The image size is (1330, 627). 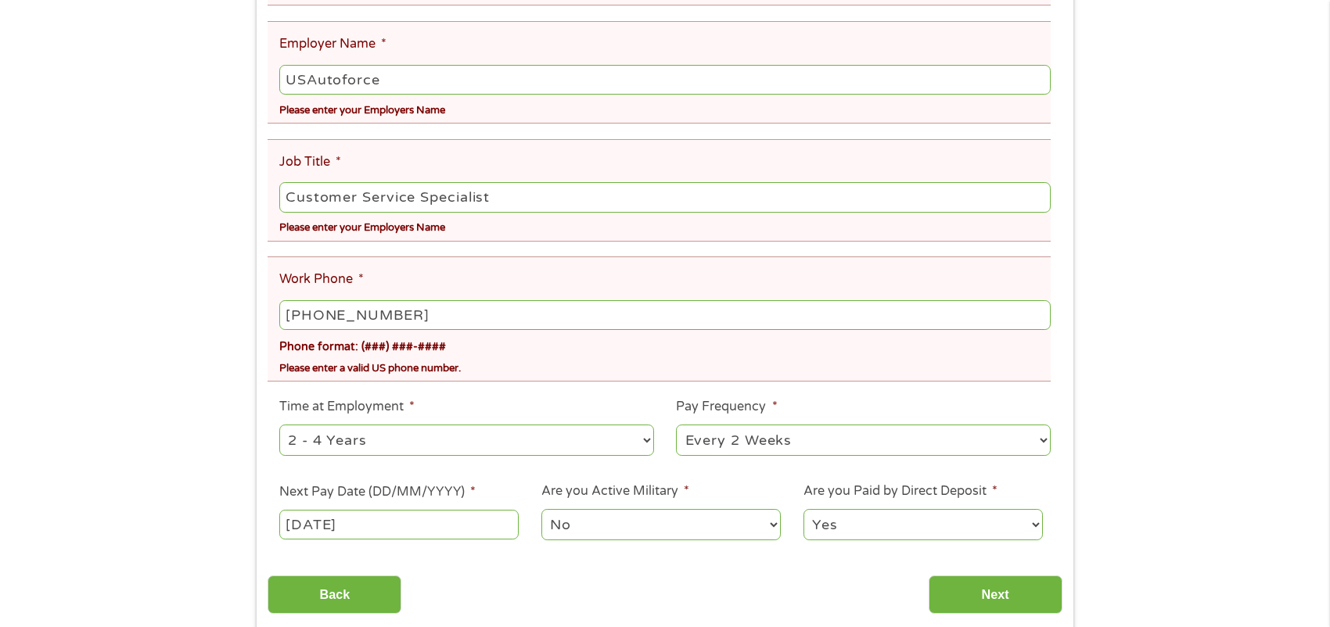 What do you see at coordinates (332, 44) in the screenshot?
I see `label: Employer Name` at bounding box center [332, 44].